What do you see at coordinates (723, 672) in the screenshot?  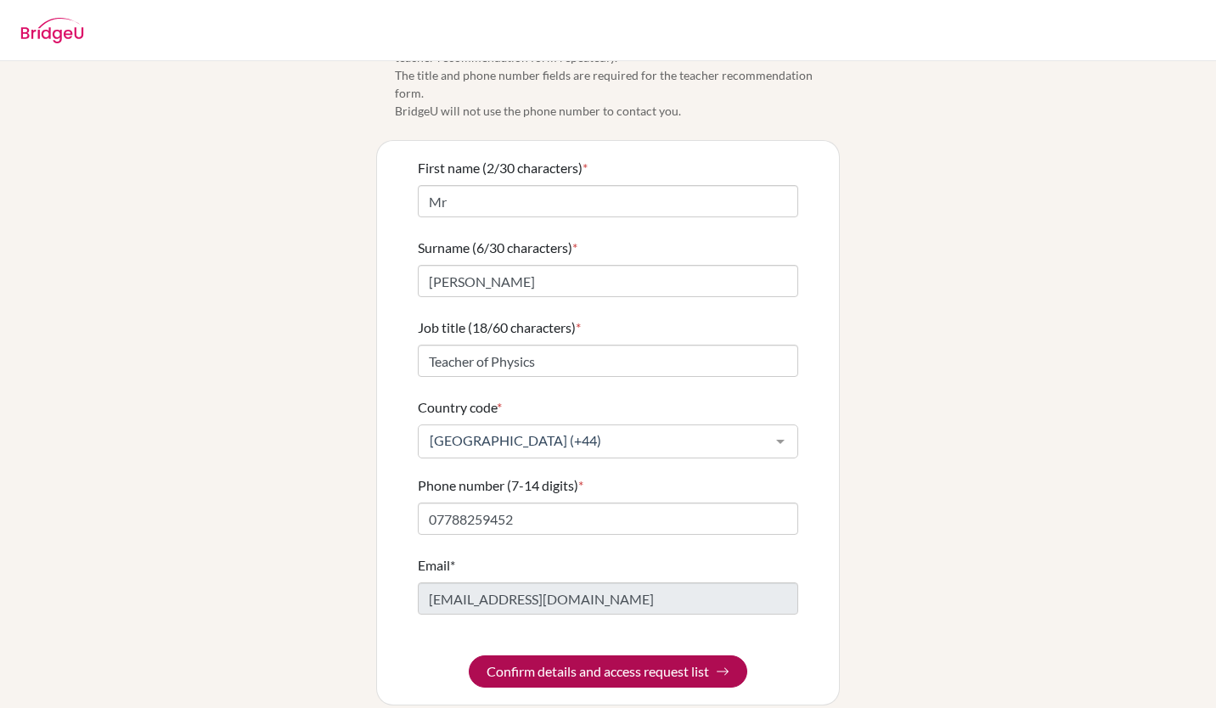 I see `img: Arrow right` at bounding box center [723, 672].